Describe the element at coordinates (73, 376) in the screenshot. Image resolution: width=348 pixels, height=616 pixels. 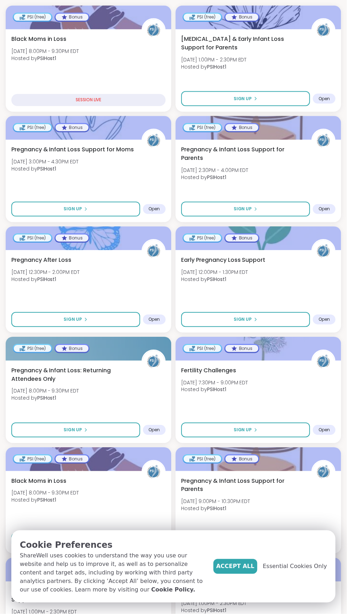
I see `span: Pregnancy & Infant Loss: Returning Attendees Only` at that location.